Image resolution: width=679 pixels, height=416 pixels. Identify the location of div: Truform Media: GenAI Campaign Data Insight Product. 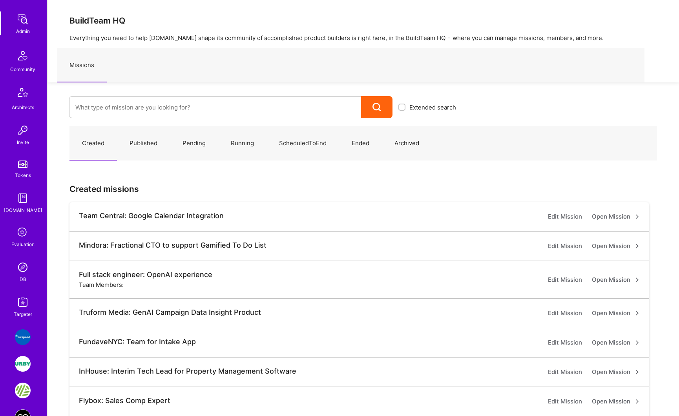
(170, 312).